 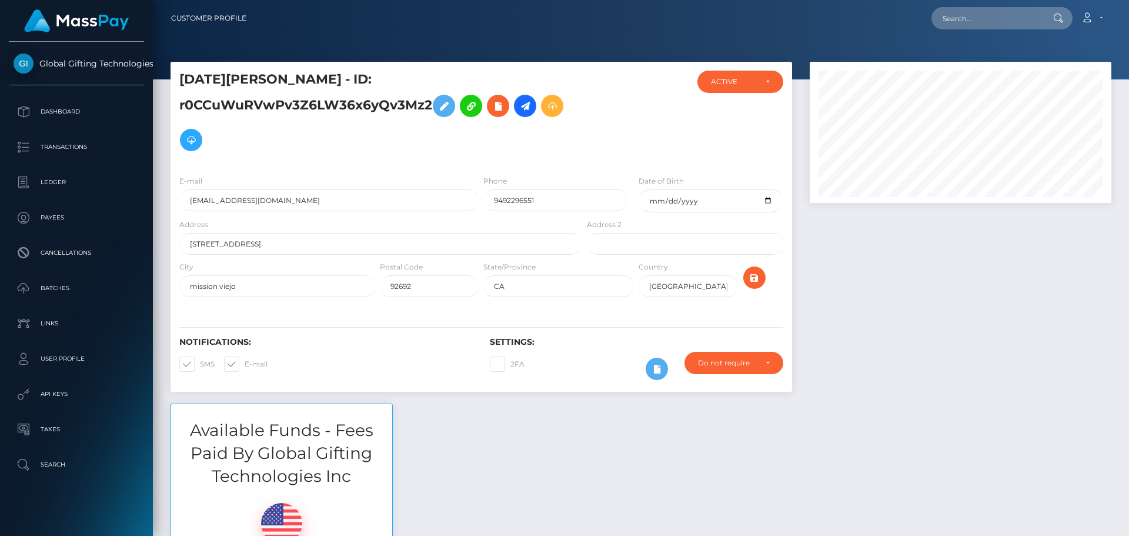 What do you see at coordinates (734, 363) in the screenshot?
I see `button: Do not require` at bounding box center [734, 363].